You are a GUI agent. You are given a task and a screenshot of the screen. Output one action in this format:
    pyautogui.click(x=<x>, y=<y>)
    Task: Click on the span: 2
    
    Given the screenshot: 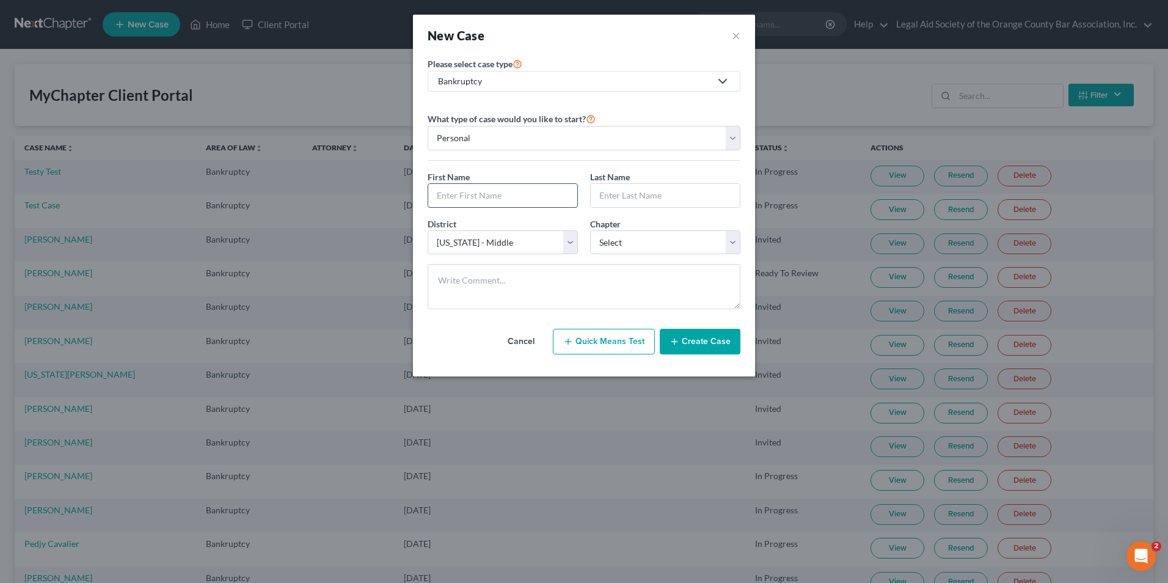 What is the action you would take?
    pyautogui.click(x=1156, y=546)
    